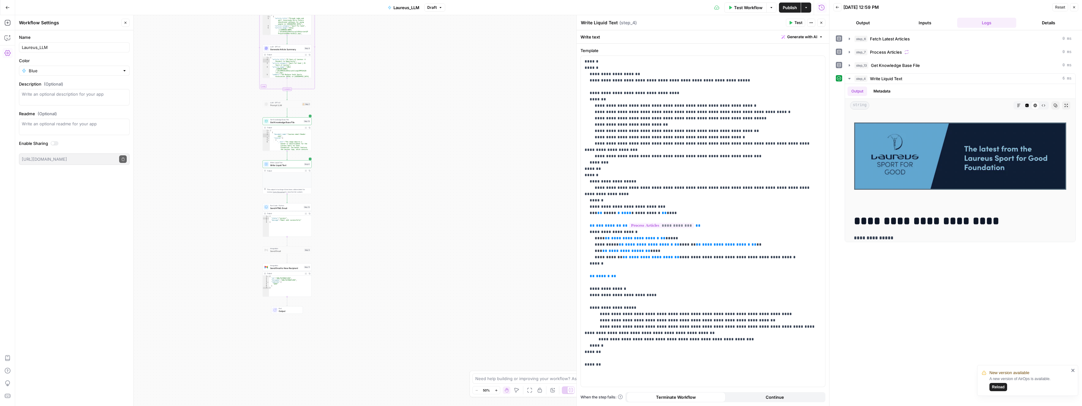 The image size is (1082, 406). I want to click on g: Edge from step_12 to step_5, so click(287, 241).